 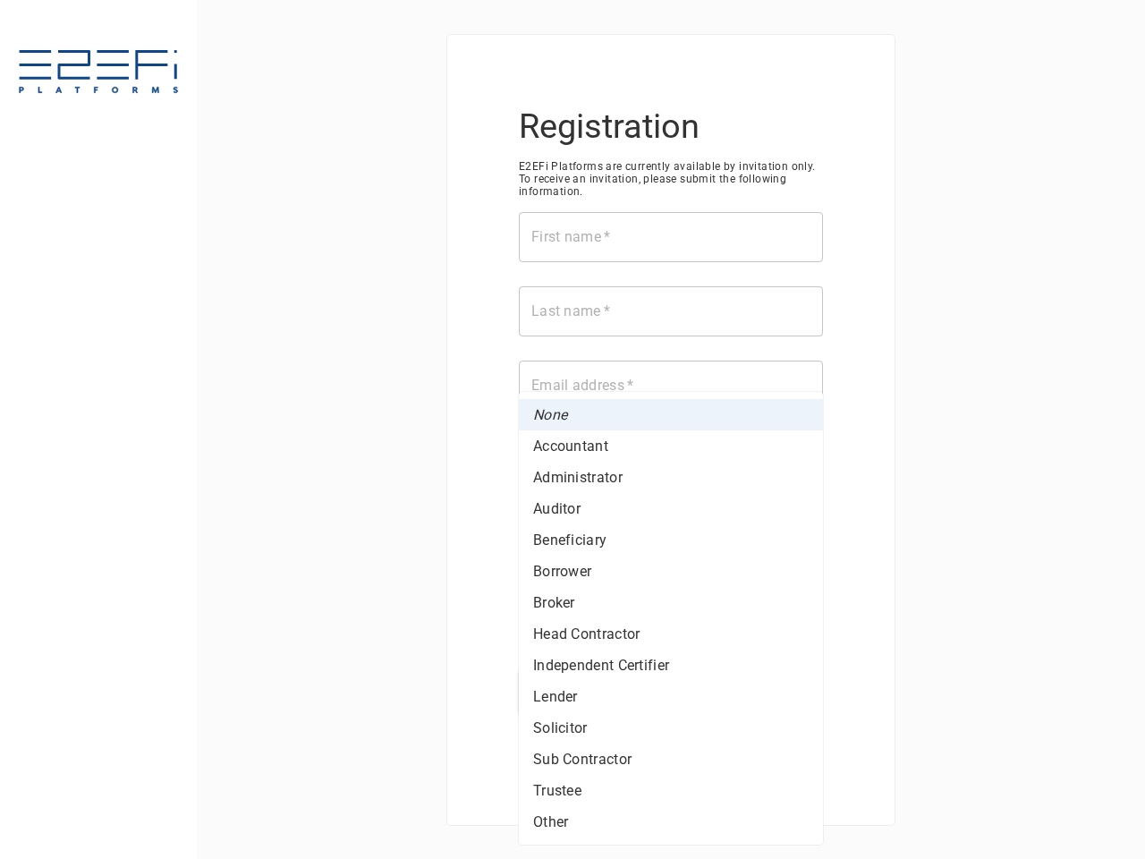 I want to click on li: Borrower, so click(x=671, y=571).